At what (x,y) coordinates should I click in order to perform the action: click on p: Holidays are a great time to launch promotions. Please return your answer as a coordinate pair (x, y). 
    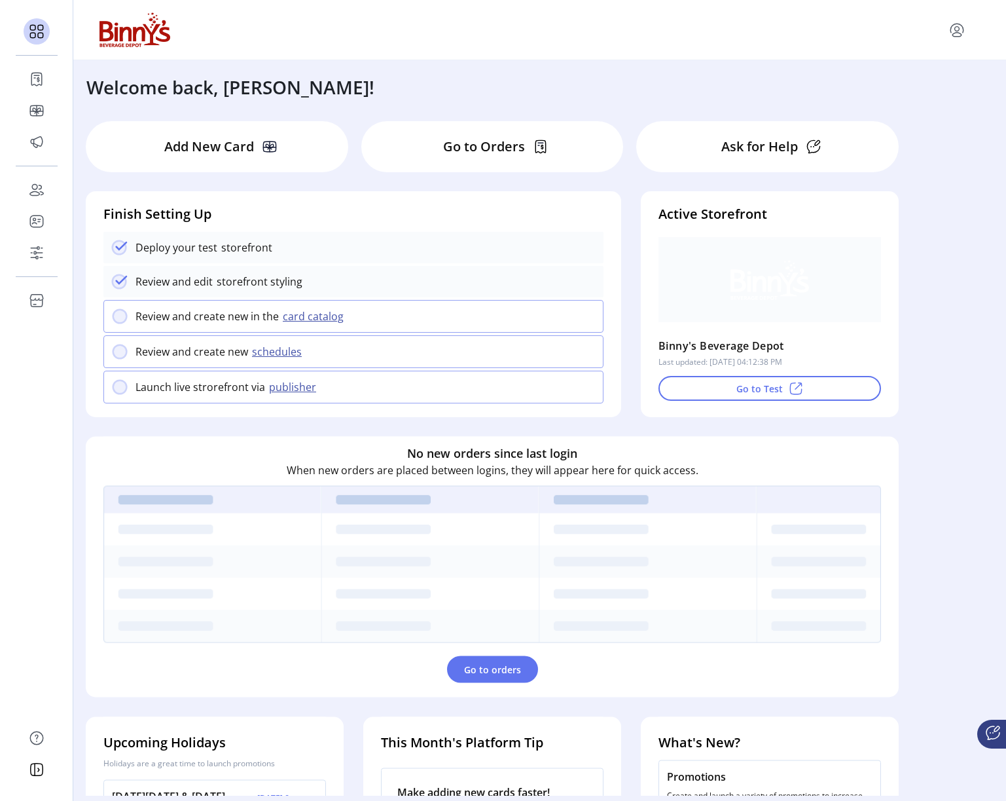
    Looking at the image, I should click on (215, 763).